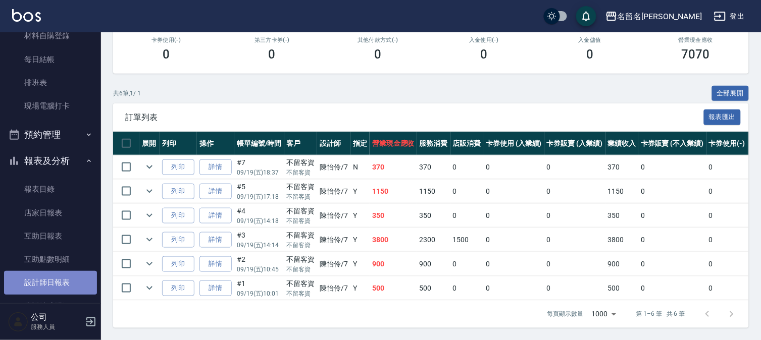 The image size is (761, 340). I want to click on td: 900, so click(393, 264).